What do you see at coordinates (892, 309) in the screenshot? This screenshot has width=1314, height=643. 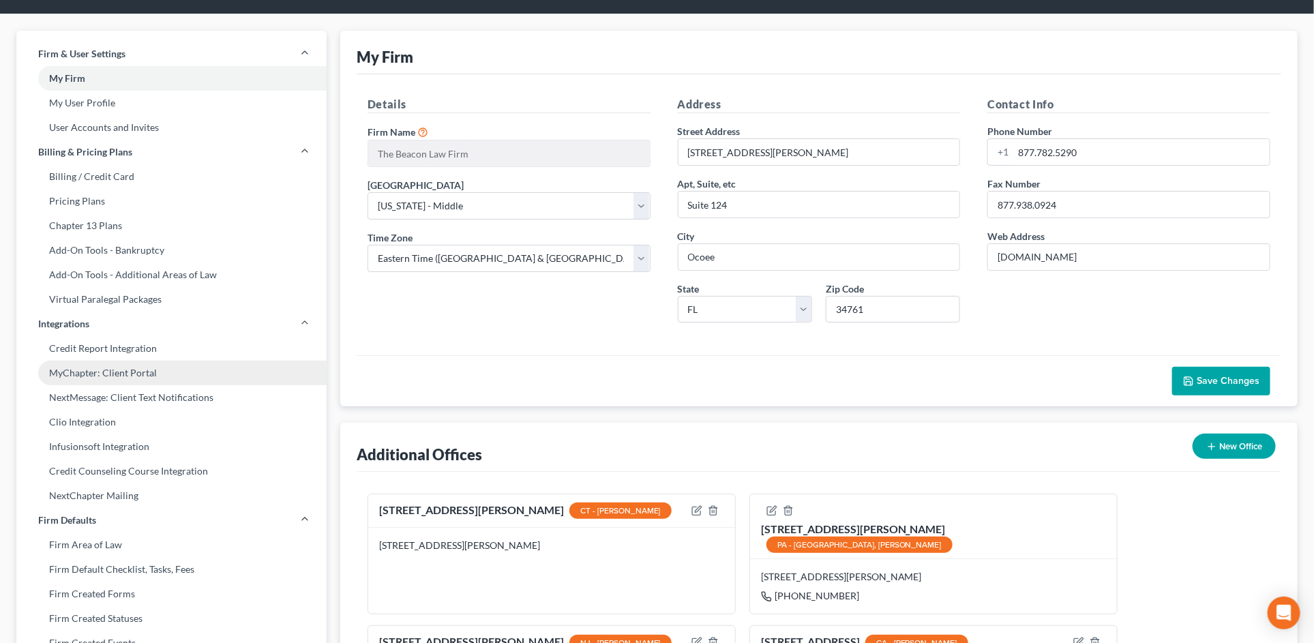 I see `input: XXXXX` at bounding box center [892, 309].